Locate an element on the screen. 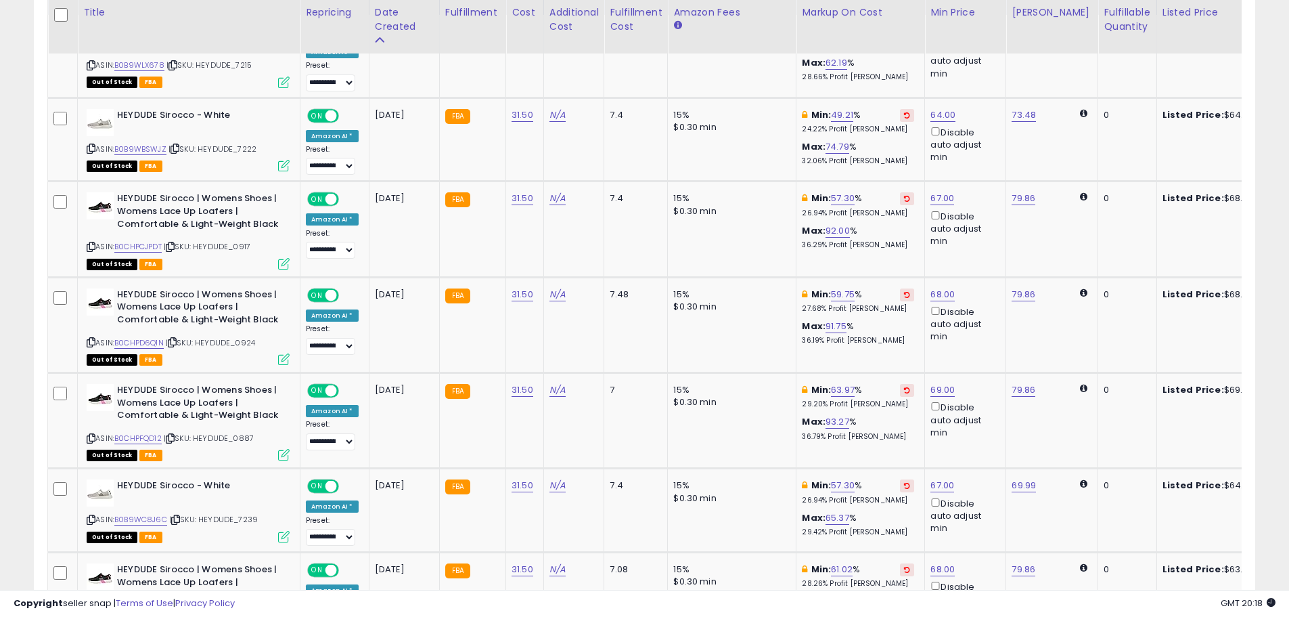  div: Listed Price is located at coordinates (1221, 12).